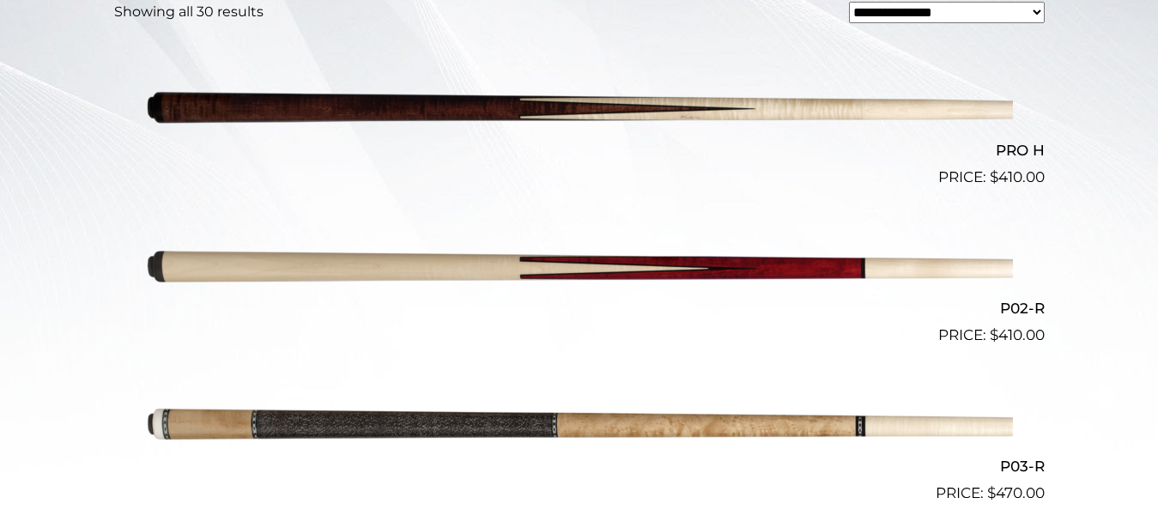 The width and height of the screenshot is (1158, 528). What do you see at coordinates (579, 429) in the screenshot?
I see `a: P03-R $470.00` at bounding box center [579, 429].